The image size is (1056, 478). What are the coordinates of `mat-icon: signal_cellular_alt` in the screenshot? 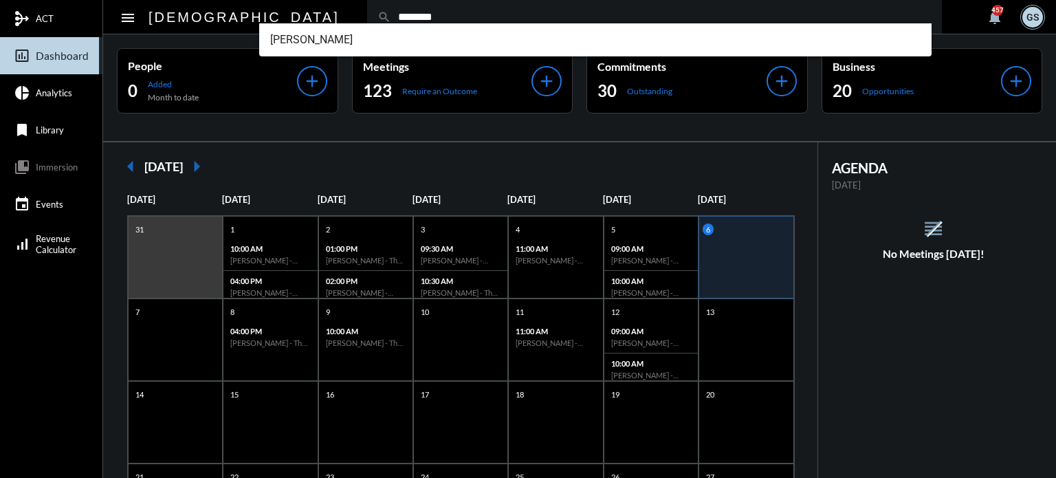 It's located at (22, 244).